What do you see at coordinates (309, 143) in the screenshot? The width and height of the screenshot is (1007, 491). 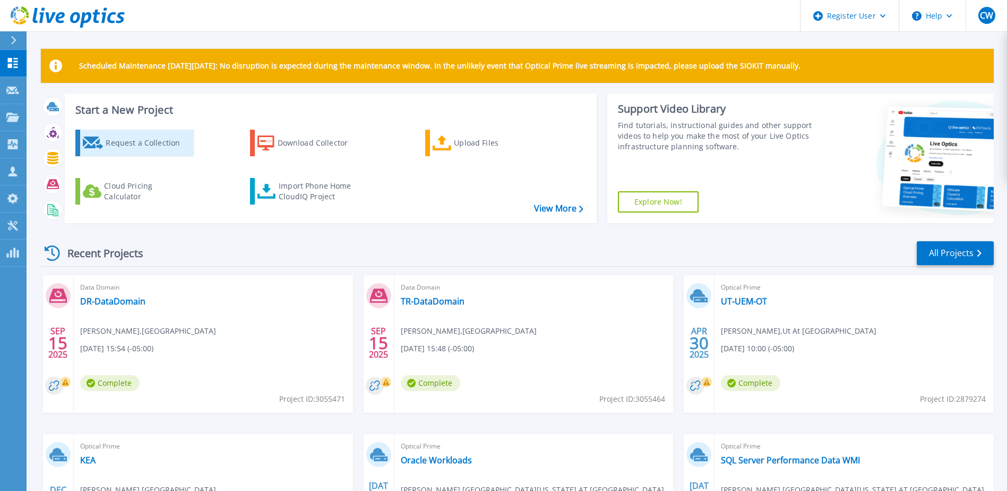 I see `a: Download Collector` at bounding box center [309, 143].